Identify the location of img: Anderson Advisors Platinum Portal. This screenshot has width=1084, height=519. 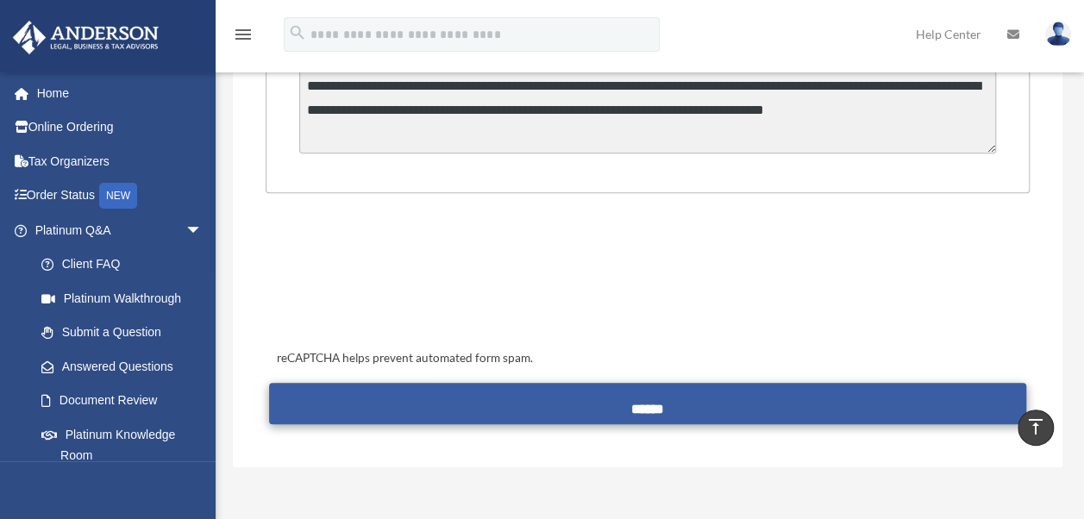
(85, 37).